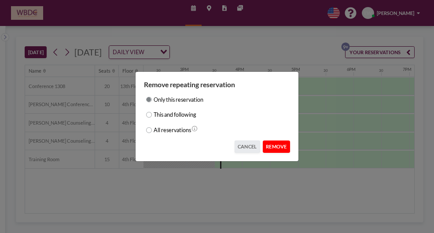  Describe the element at coordinates (178, 100) in the screenshot. I see `label: Only this reservation` at that location.